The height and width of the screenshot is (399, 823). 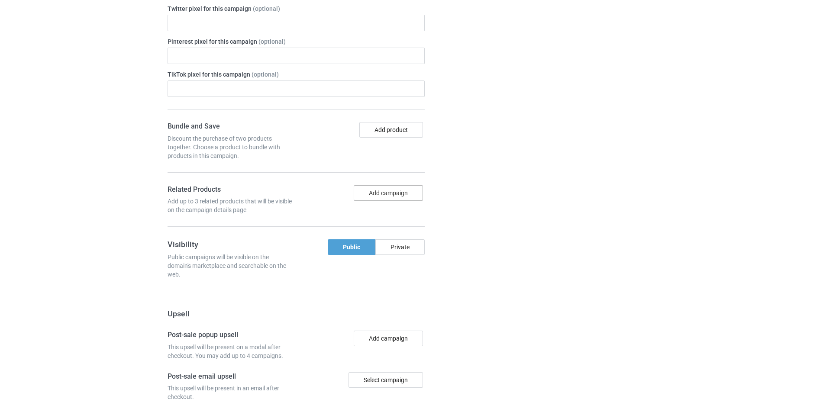 What do you see at coordinates (351, 247) in the screenshot?
I see `div: Public` at bounding box center [351, 247].